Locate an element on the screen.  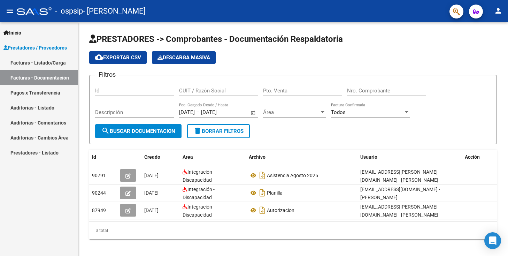
span: Acción is located at coordinates (472, 157).